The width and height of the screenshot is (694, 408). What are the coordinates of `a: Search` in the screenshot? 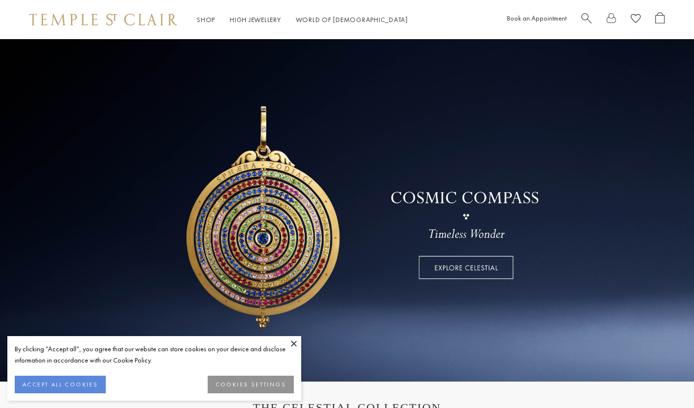 It's located at (586, 20).